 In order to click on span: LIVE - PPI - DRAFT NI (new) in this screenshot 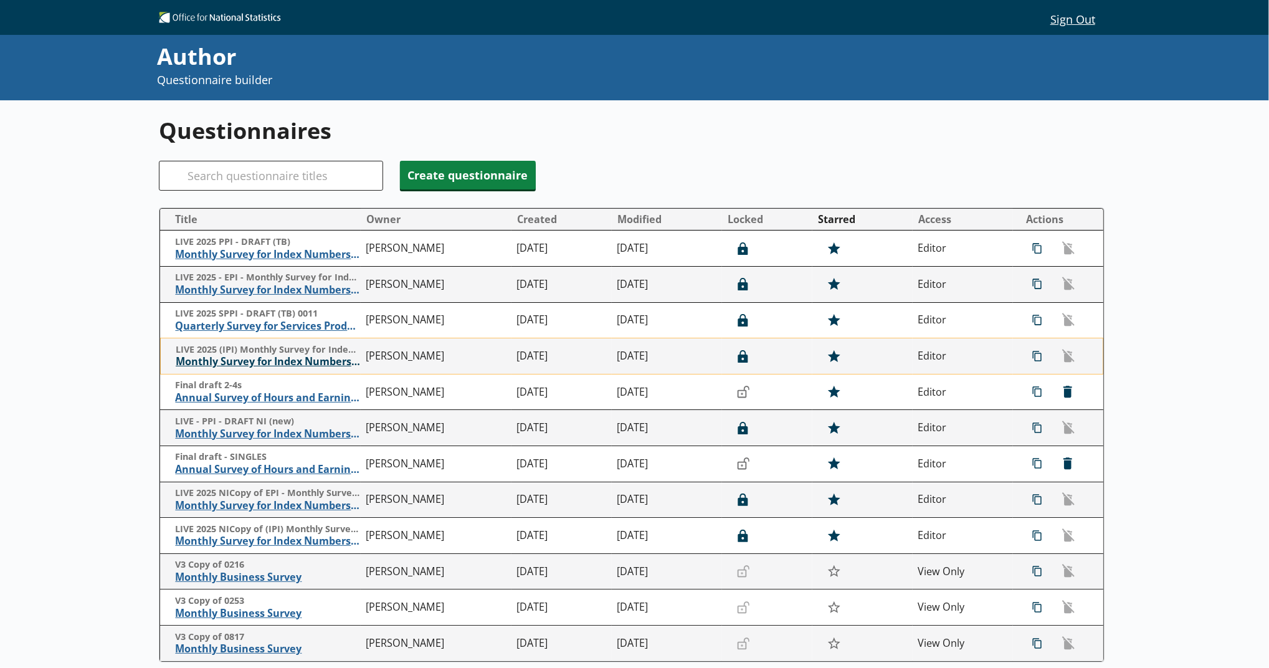, I will do `click(267, 421)`.